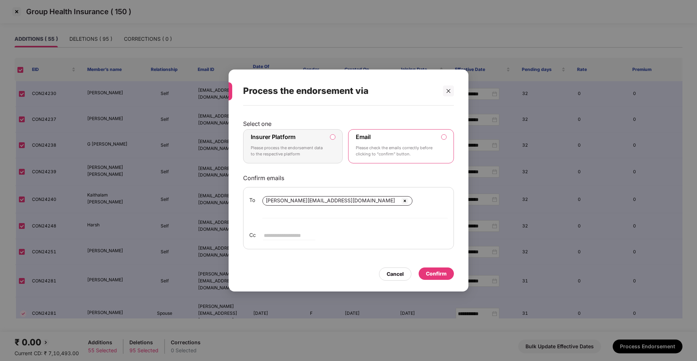 The width and height of the screenshot is (697, 361). Describe the element at coordinates (349, 124) in the screenshot. I see `p: Select one` at that location.